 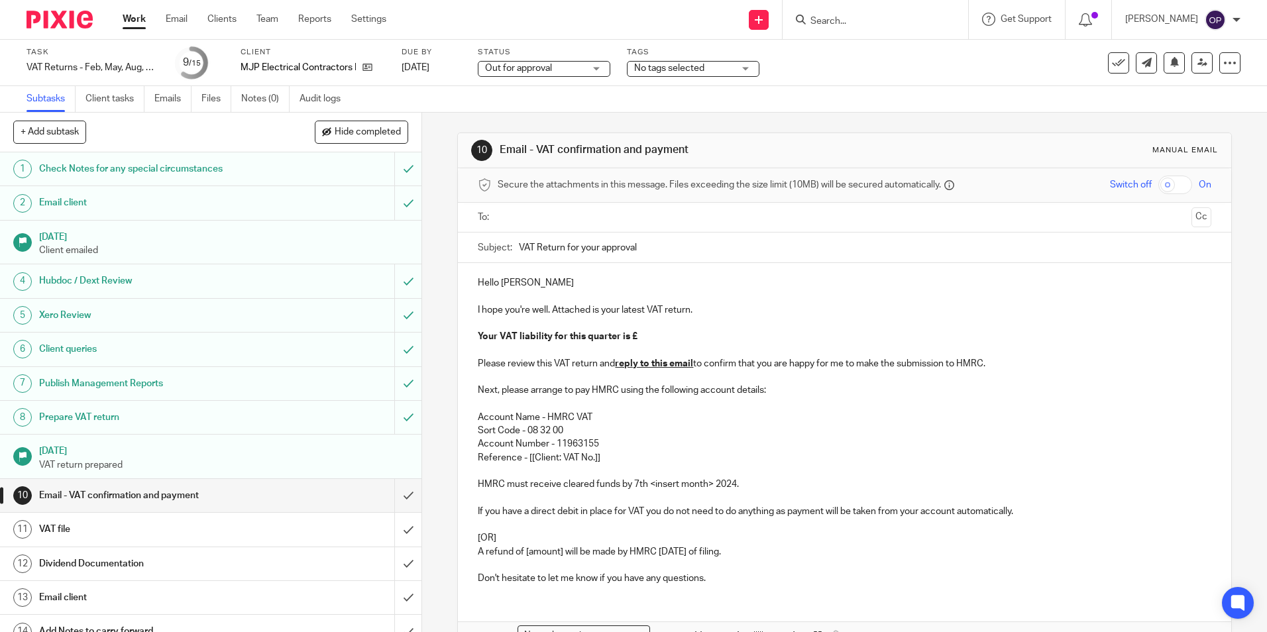 What do you see at coordinates (669, 68) in the screenshot?
I see `span: No tags selected` at bounding box center [669, 68].